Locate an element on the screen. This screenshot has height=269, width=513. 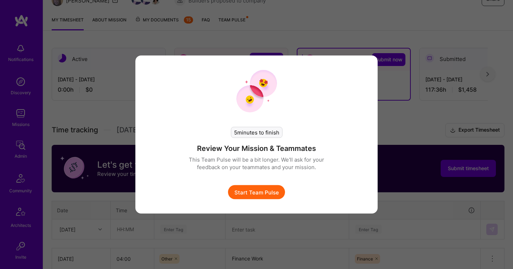
img: team pulse start is located at coordinates (257, 91).